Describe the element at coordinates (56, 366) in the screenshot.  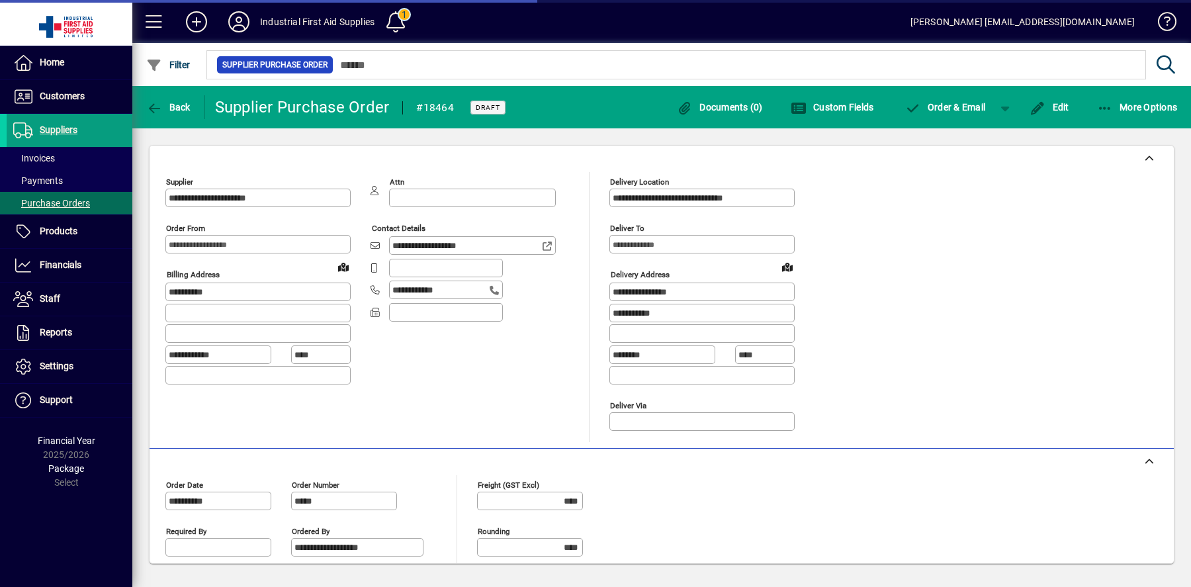
I see `span: Settings` at that location.